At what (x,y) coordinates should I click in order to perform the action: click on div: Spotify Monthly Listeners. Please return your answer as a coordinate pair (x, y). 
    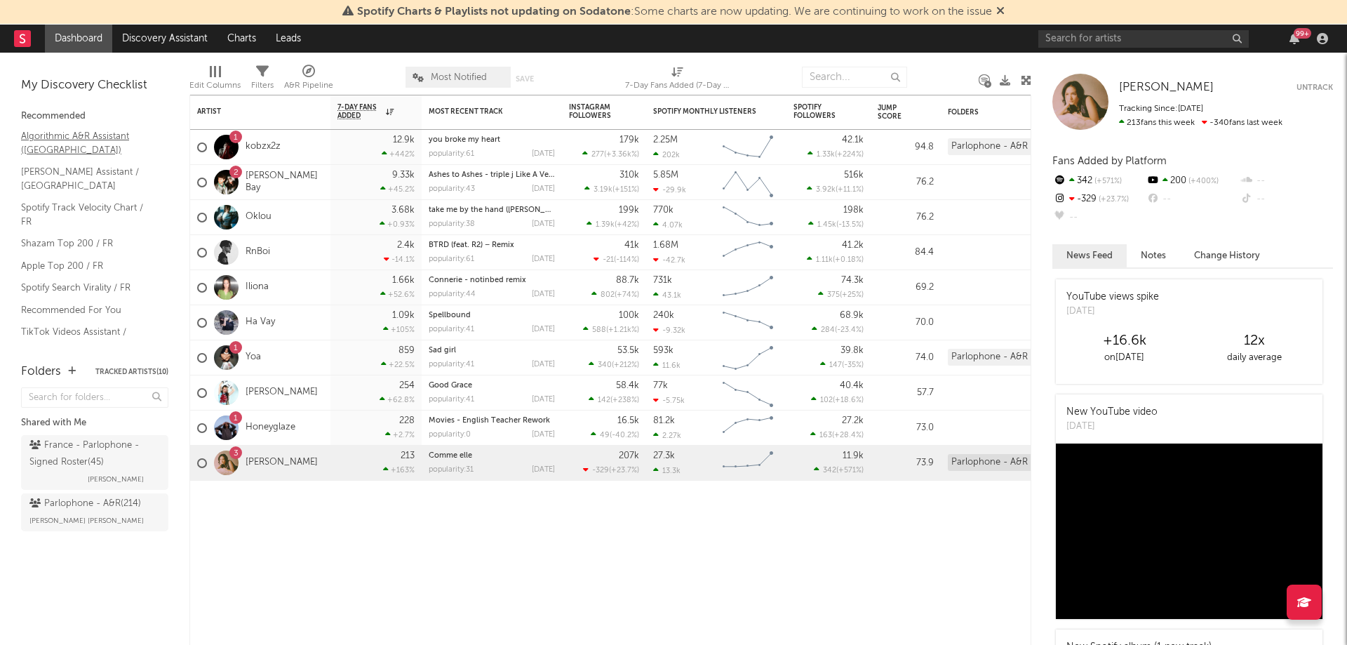
    Looking at the image, I should click on (706, 112).